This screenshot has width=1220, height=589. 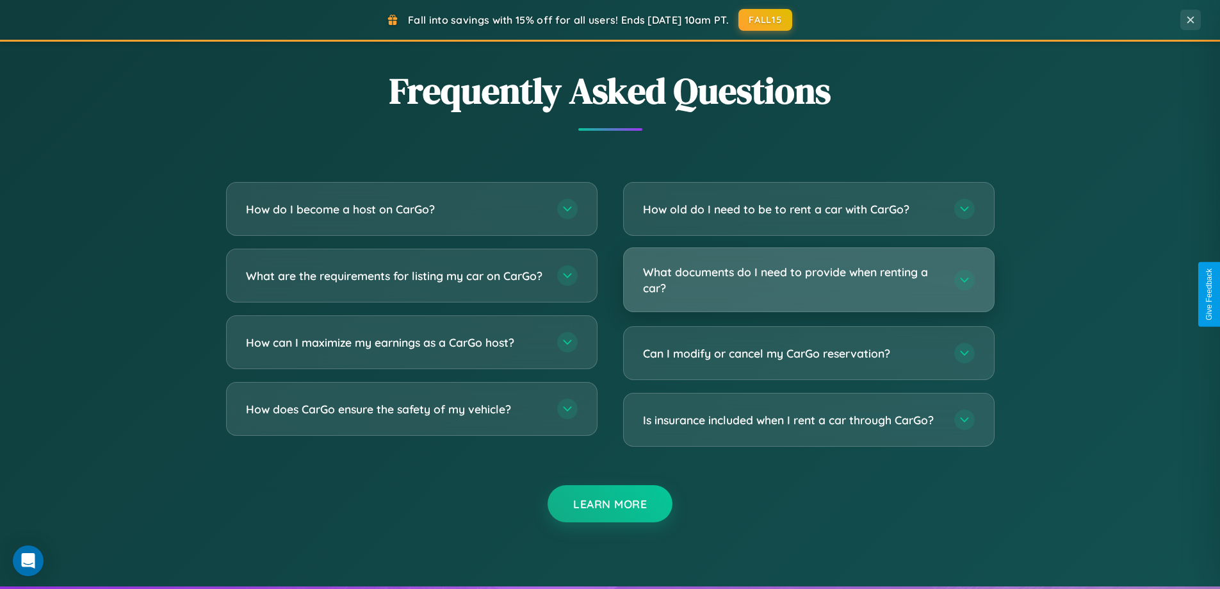 What do you see at coordinates (610, 503) in the screenshot?
I see `button: Learn More` at bounding box center [610, 503].